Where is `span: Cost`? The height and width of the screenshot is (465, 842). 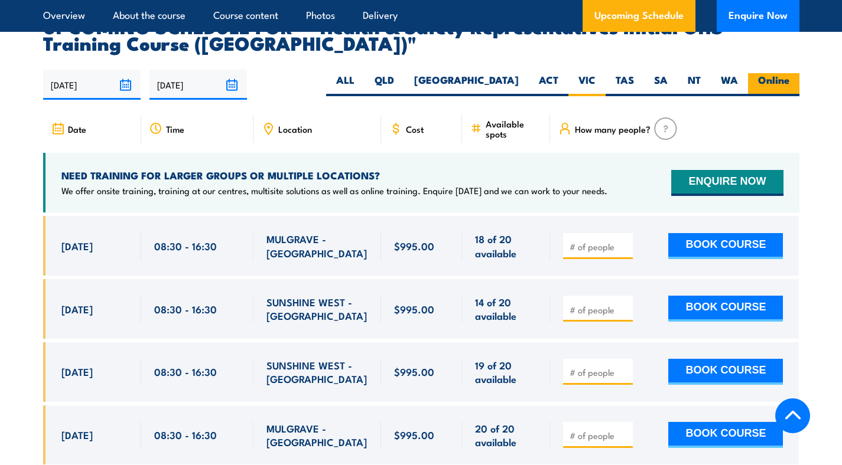 span: Cost is located at coordinates (415, 129).